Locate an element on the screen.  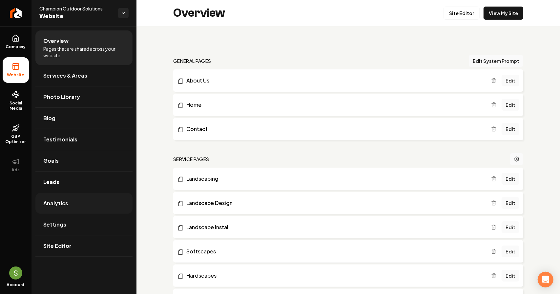
a: Testimonials is located at coordinates (84, 140).